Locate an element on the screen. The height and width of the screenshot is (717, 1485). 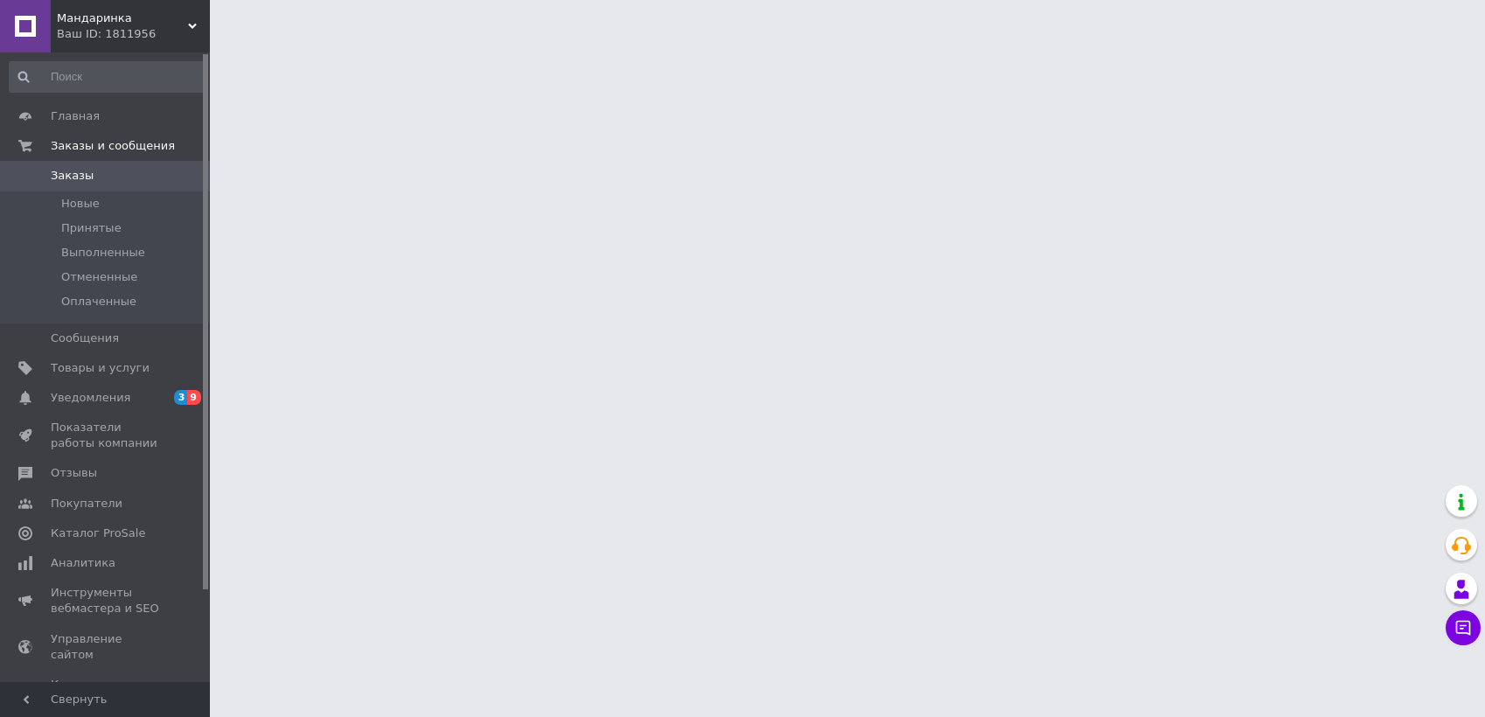
span: Кошелек компании is located at coordinates (106, 693).